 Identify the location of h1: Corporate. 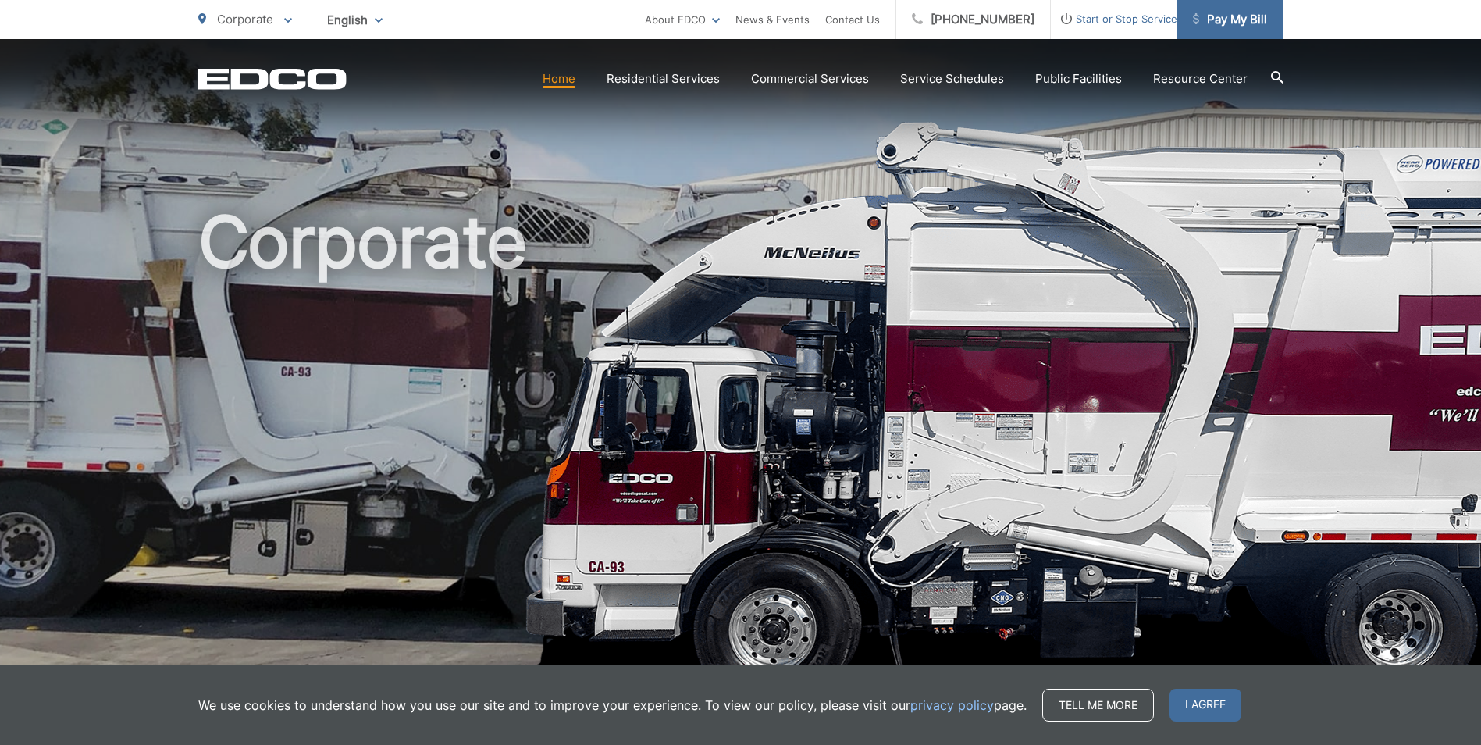
(741, 450).